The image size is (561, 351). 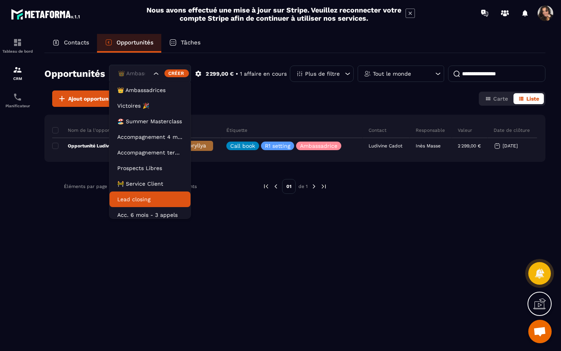 I want to click on p: 🚧 Service Client, so click(x=150, y=183).